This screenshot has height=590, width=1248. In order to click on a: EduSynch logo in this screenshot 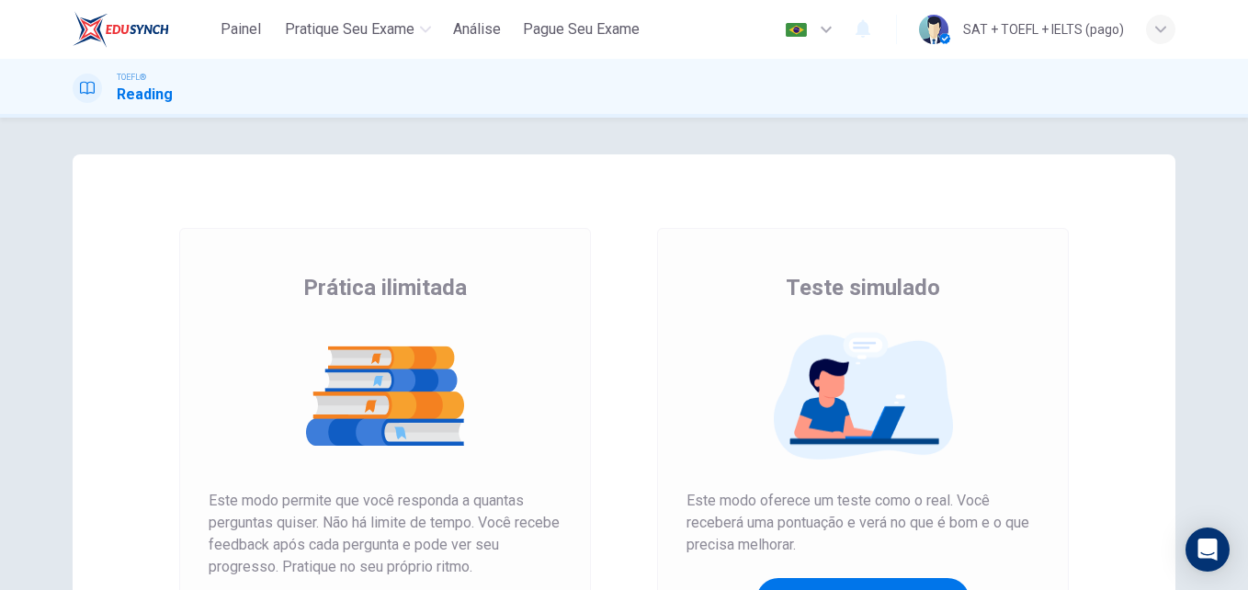, I will do `click(142, 29)`.